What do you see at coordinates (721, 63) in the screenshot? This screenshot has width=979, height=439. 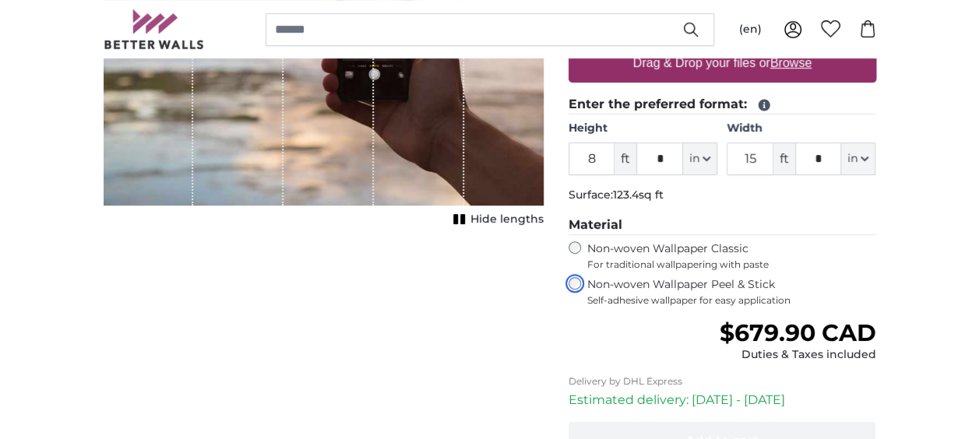 I see `label: Drag & Drop your files or` at bounding box center [721, 63].